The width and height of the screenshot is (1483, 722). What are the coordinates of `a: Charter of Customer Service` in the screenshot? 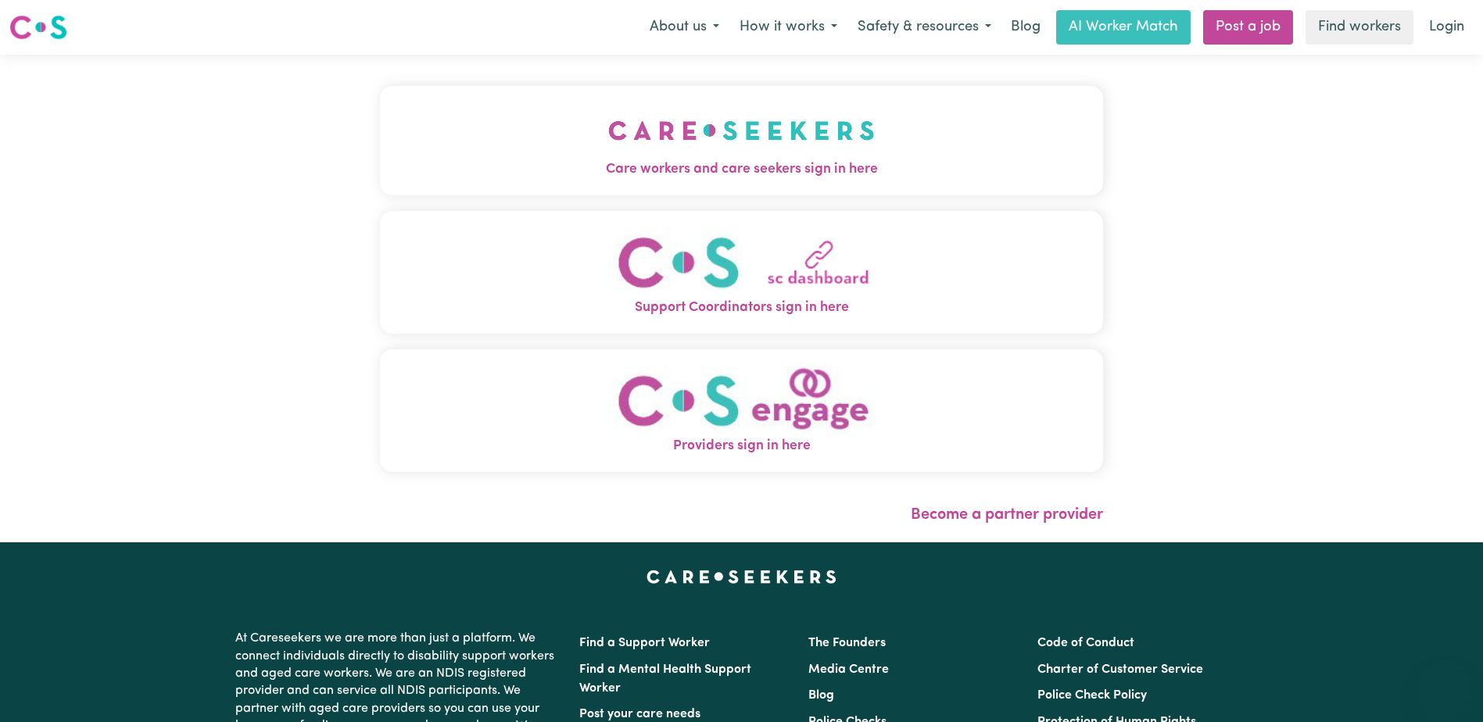 It's located at (1120, 670).